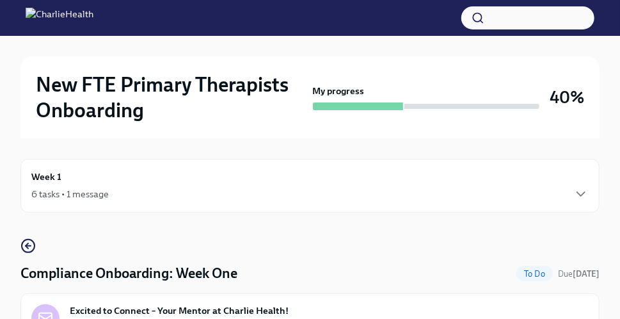 This screenshot has width=620, height=319. What do you see at coordinates (179, 310) in the screenshot?
I see `strong: Excited to Connect – Your Mentor at Charlie Health!` at bounding box center [179, 310].